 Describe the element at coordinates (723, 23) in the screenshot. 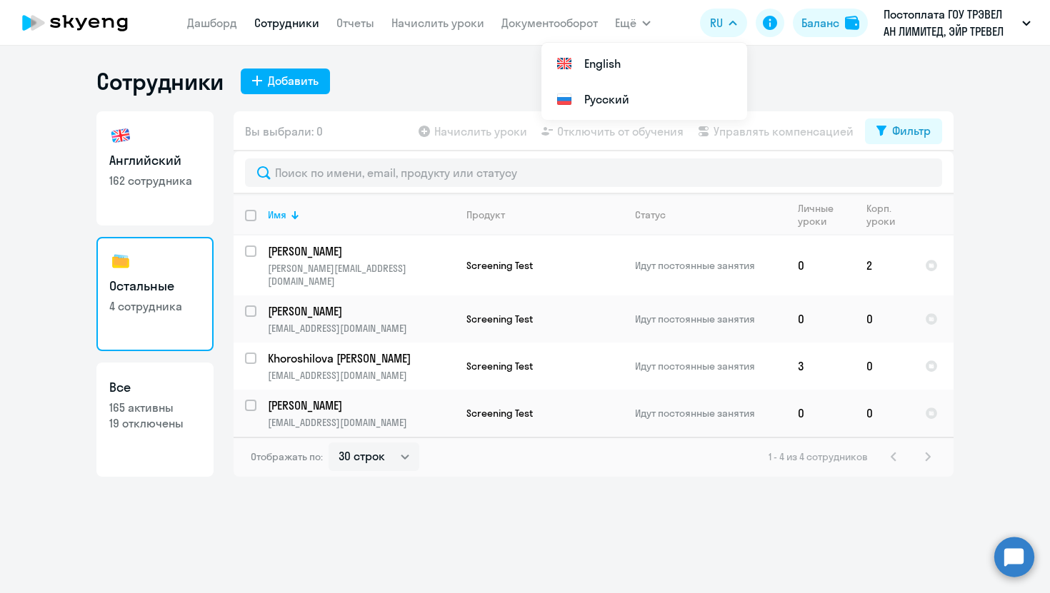

I see `button: RU` at that location.